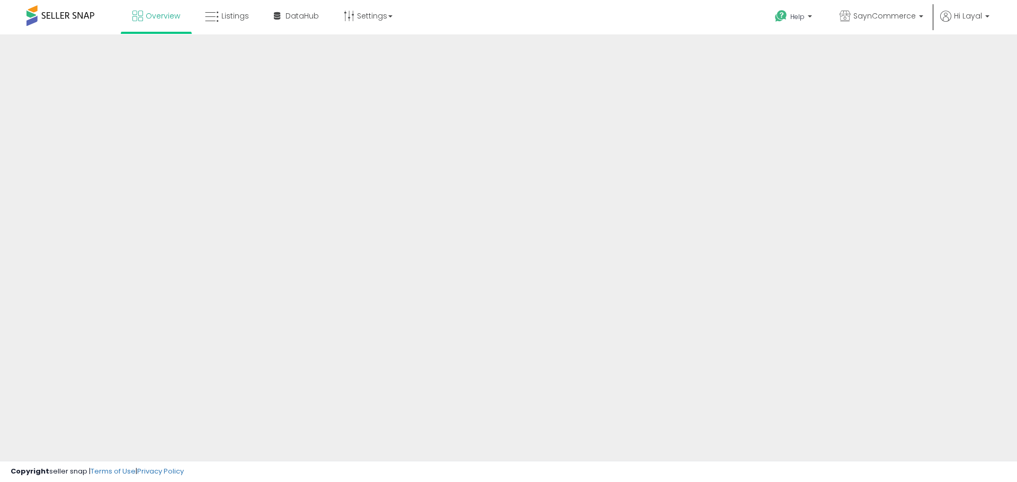 Image resolution: width=1017 pixels, height=482 pixels. What do you see at coordinates (113, 471) in the screenshot?
I see `a: Terms of Use` at bounding box center [113, 471].